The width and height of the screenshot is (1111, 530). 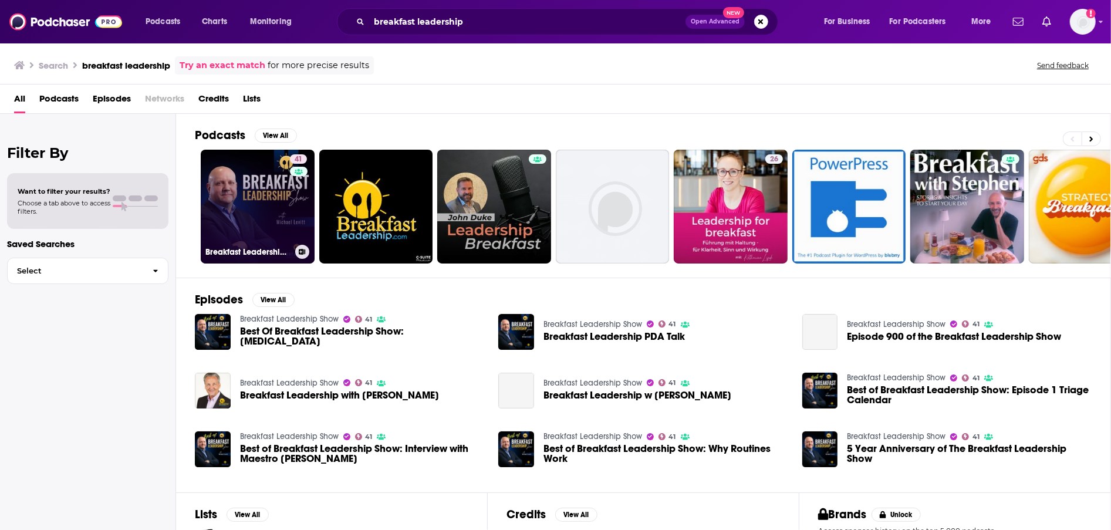 I want to click on a: Lists, so click(x=252, y=101).